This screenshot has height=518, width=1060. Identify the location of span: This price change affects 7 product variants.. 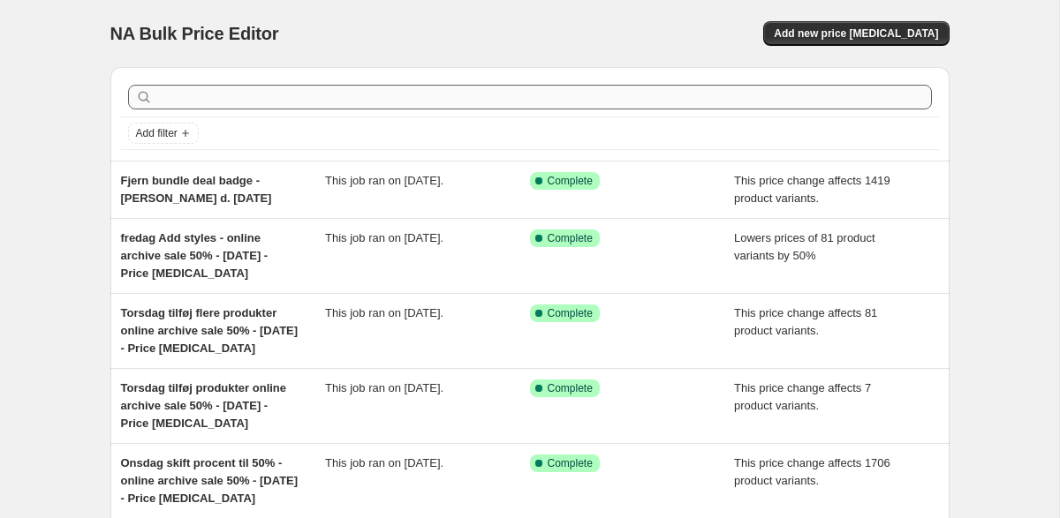
(802, 397).